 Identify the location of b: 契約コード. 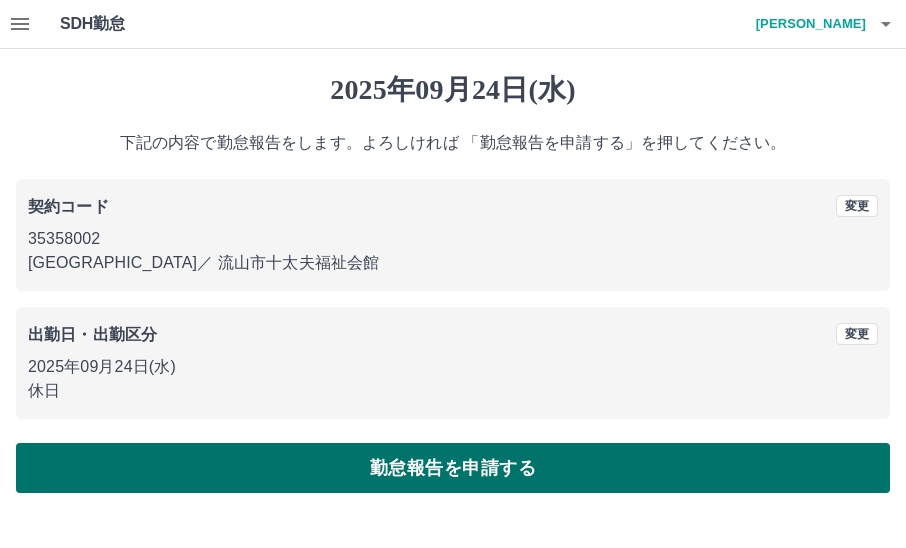
(68, 206).